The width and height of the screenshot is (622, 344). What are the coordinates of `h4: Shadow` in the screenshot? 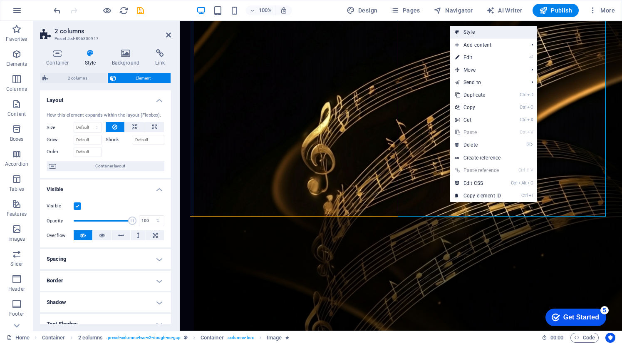 It's located at (105, 302).